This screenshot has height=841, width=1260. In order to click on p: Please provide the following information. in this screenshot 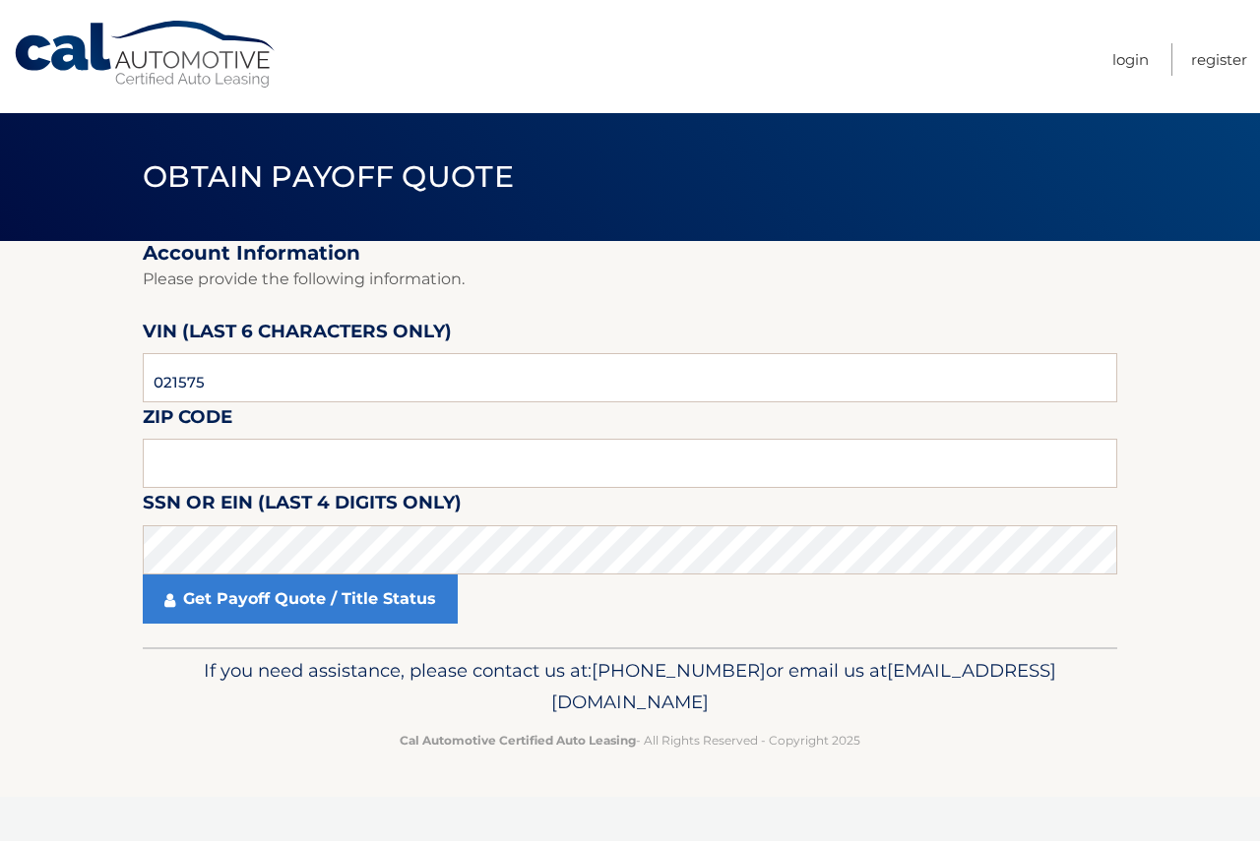, I will do `click(630, 279)`.